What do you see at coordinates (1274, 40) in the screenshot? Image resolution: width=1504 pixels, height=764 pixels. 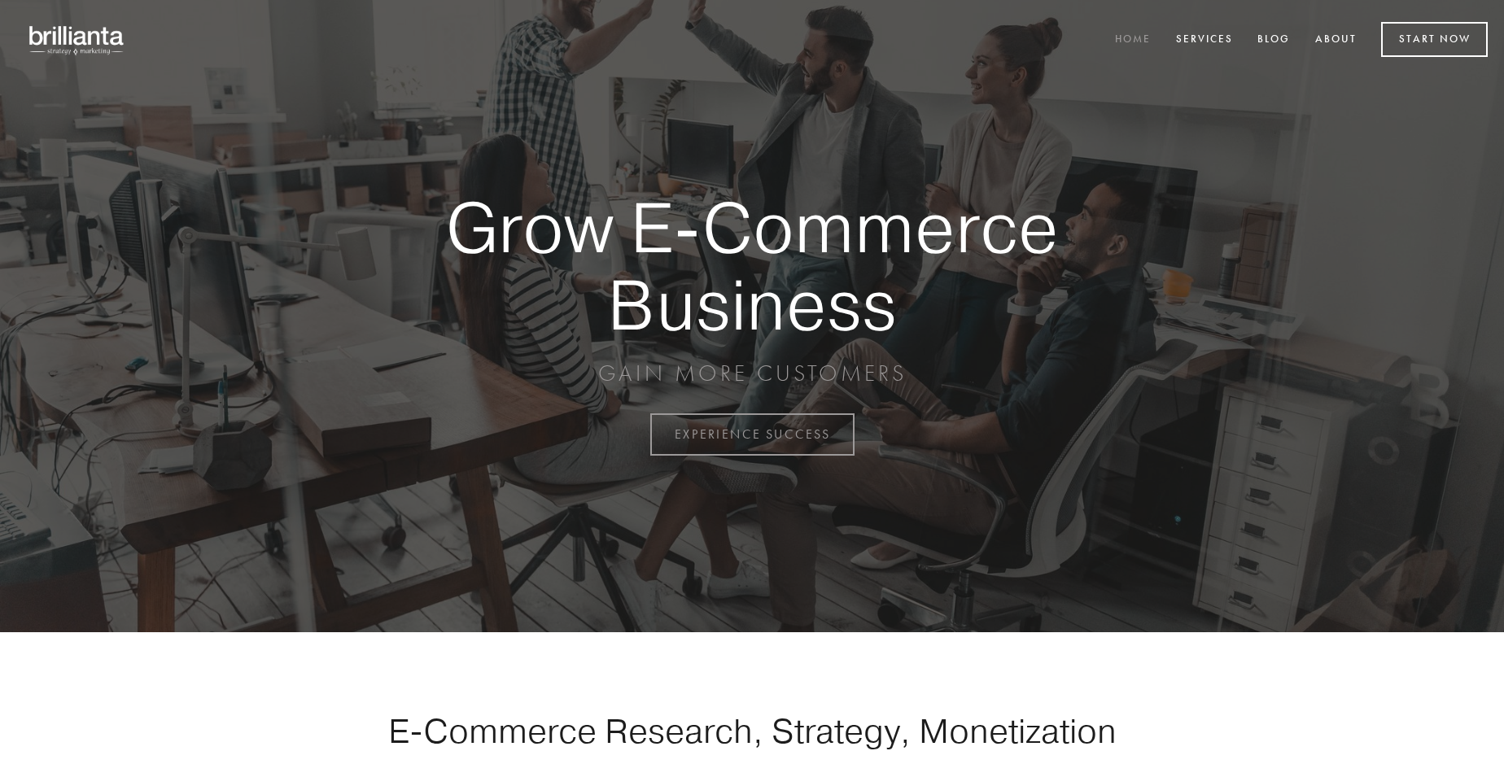 I see `a: Blog` at bounding box center [1274, 40].